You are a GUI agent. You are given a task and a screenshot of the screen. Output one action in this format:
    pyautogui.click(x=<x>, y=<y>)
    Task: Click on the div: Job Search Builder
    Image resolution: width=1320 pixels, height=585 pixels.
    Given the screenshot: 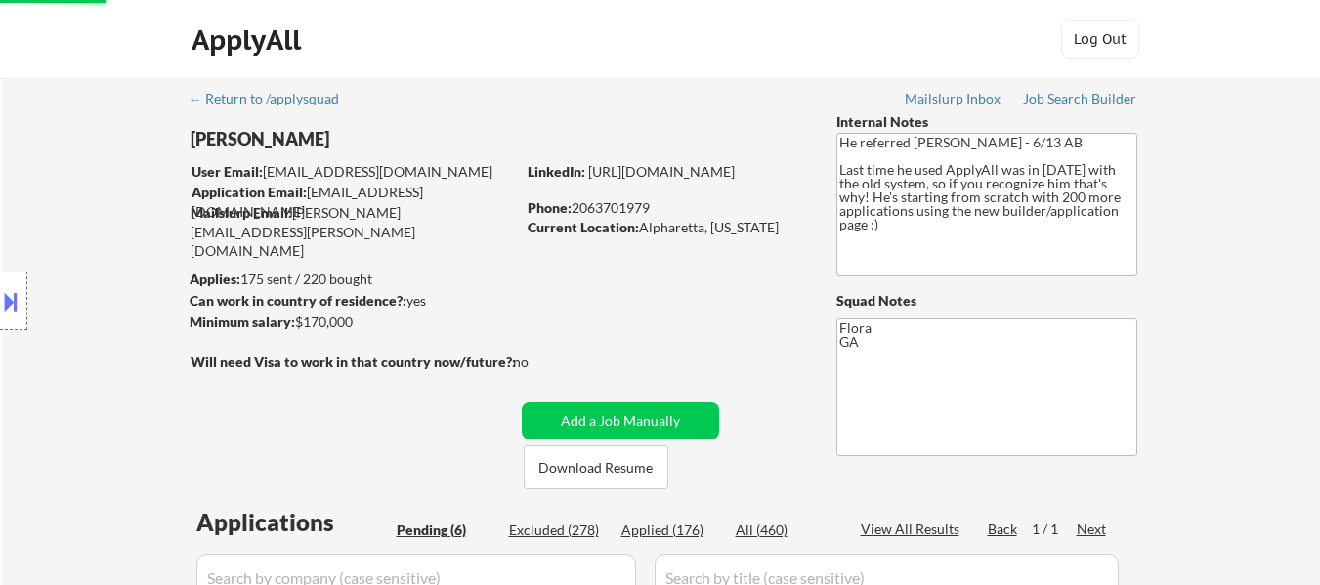 What is the action you would take?
    pyautogui.click(x=1079, y=99)
    